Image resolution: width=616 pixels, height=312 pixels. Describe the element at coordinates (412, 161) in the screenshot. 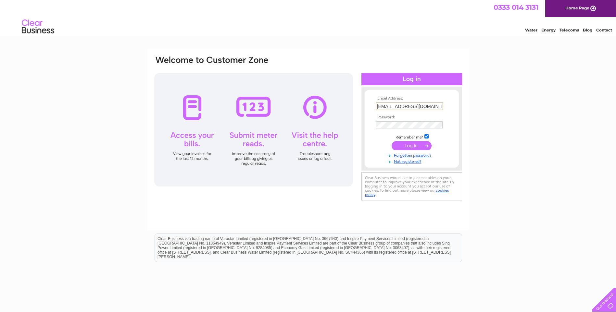

I see `a: Not registered?` at that location.